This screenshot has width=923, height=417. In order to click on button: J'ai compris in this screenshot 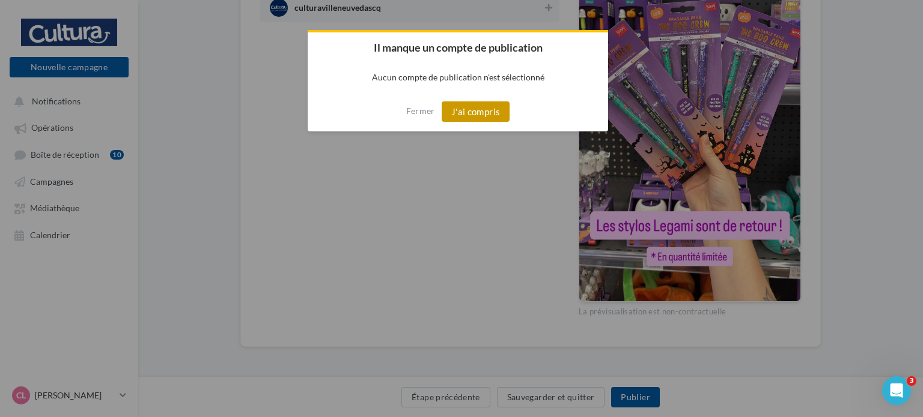, I will do `click(476, 112)`.